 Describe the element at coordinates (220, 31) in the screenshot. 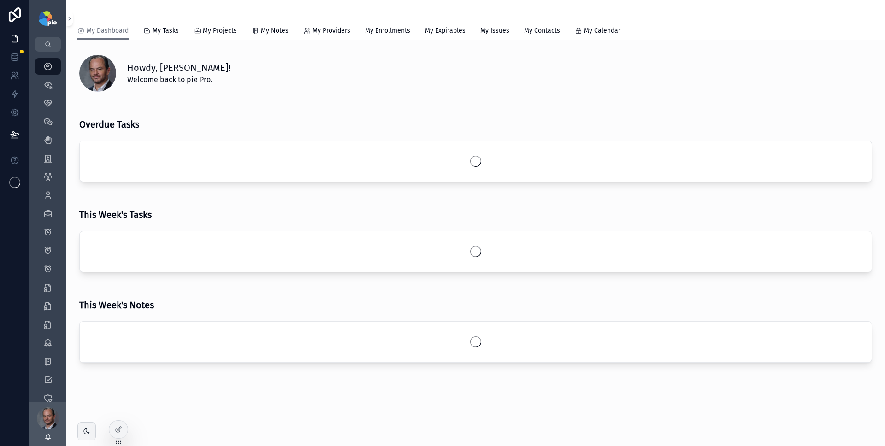

I see `span: My Projects` at that location.